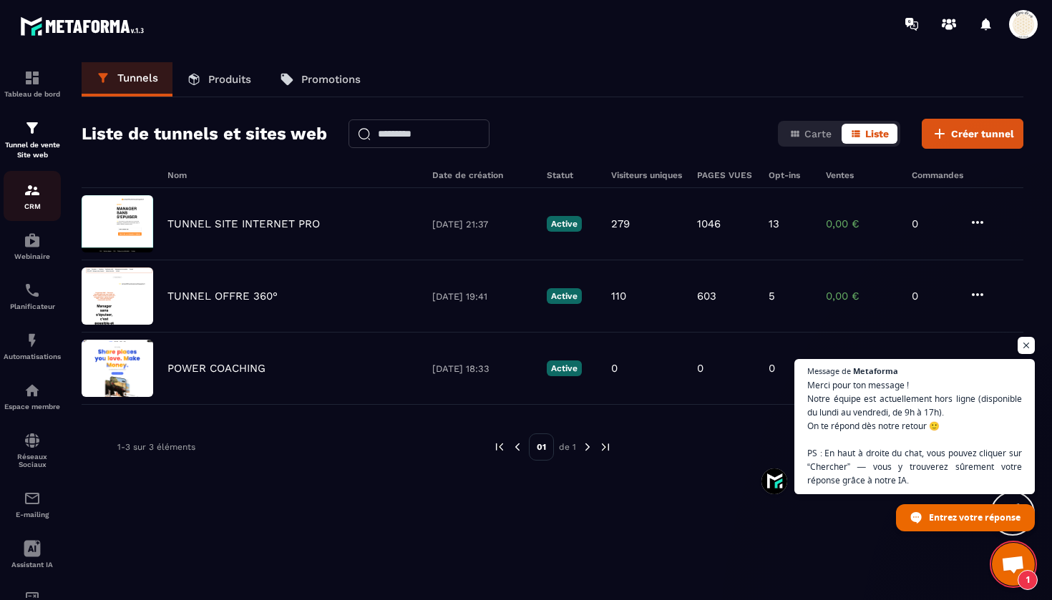  Describe the element at coordinates (293, 175) in the screenshot. I see `h6: Nom` at that location.